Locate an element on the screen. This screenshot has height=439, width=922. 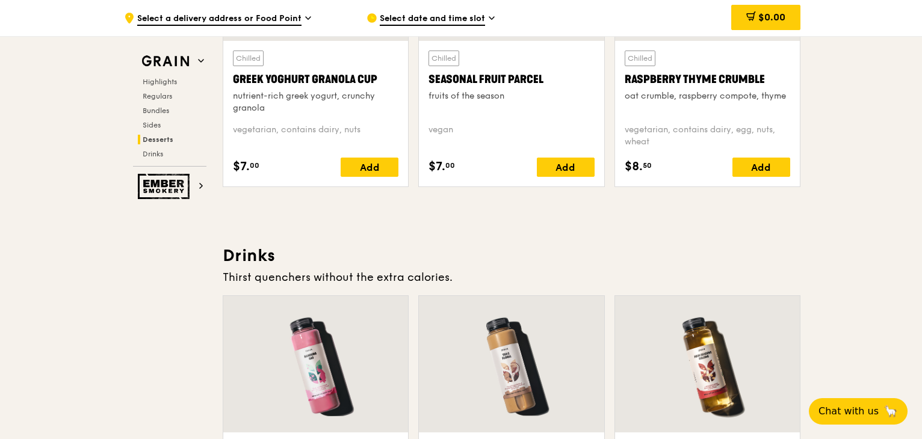
img: Ember Smokery web logo is located at coordinates (165, 187).